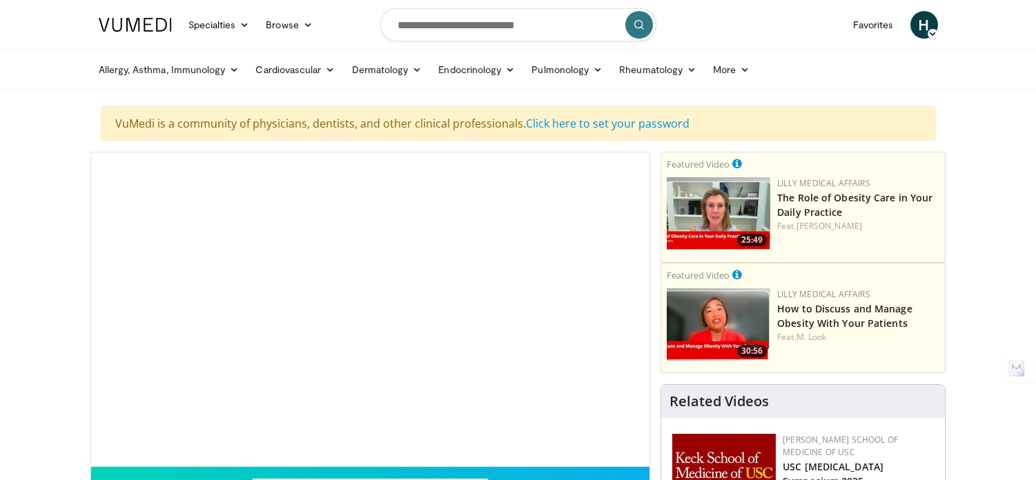 This screenshot has height=480, width=1036. What do you see at coordinates (718, 324) in the screenshot?
I see `img: c98a6a29-1ea0-4bd5-8cf5-4d1e188984a7.png.150x105_q85_crop-smart_upscale.png` at bounding box center [718, 324].